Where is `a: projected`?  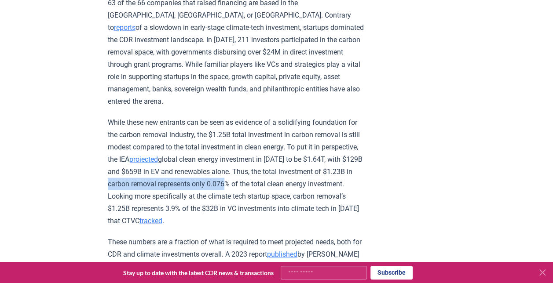 a: projected is located at coordinates (143, 159).